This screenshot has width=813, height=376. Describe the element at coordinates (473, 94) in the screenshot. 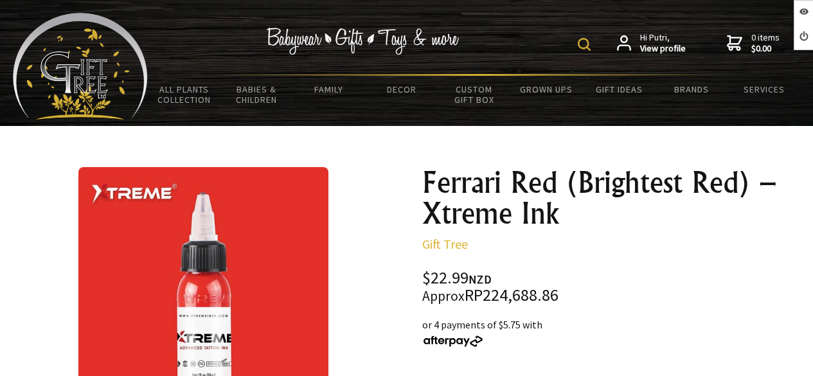

I see `a: Custom Gift Box` at that location.